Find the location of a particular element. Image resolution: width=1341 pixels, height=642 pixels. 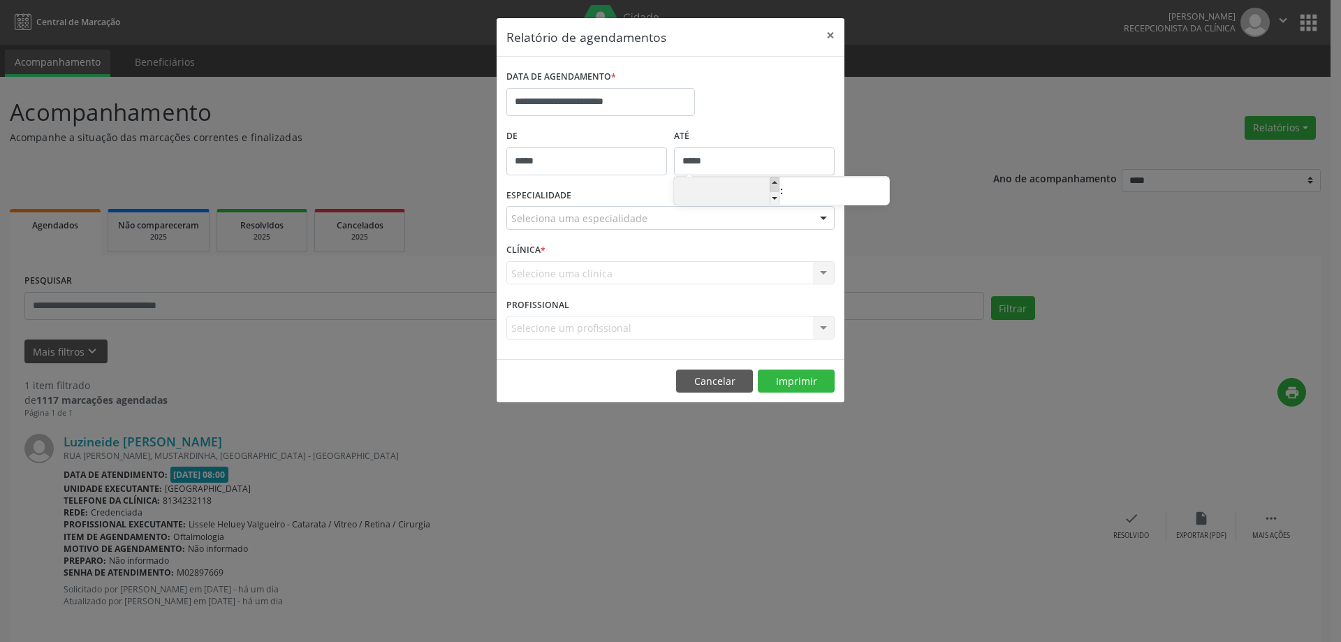

label: De is located at coordinates (587, 136).